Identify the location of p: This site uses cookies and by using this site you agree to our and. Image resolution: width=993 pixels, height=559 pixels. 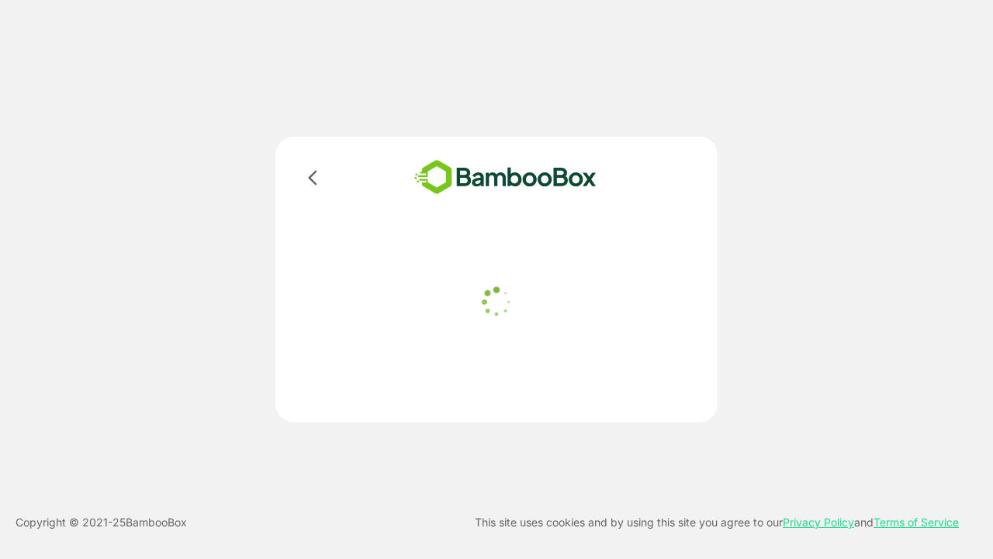
(717, 522).